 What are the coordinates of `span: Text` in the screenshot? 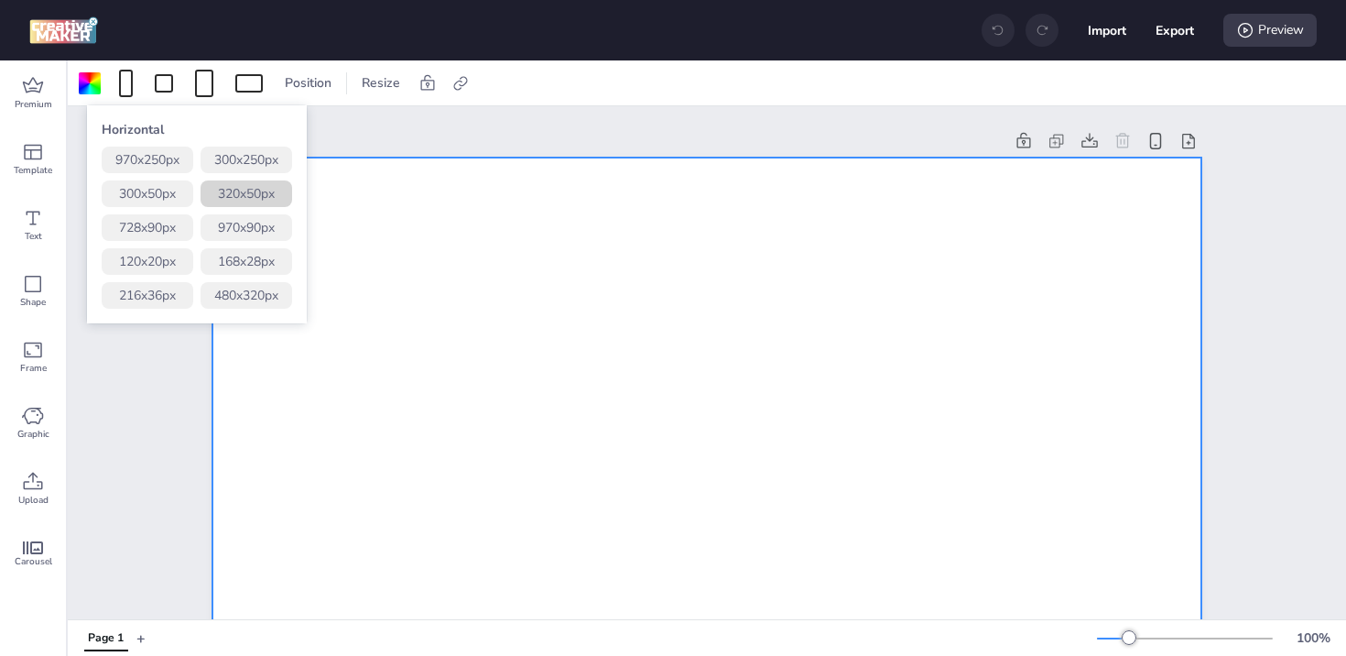 It's located at (33, 236).